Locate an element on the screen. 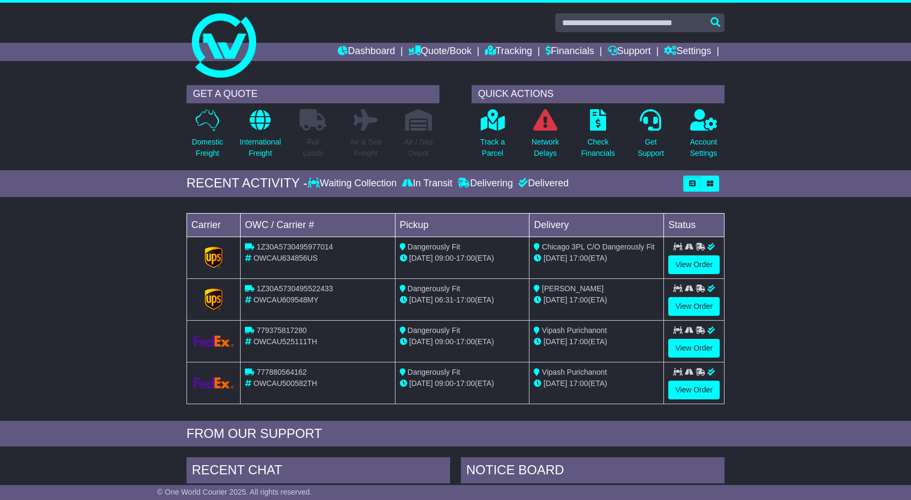 The width and height of the screenshot is (911, 500). td: Status is located at coordinates (694, 225).